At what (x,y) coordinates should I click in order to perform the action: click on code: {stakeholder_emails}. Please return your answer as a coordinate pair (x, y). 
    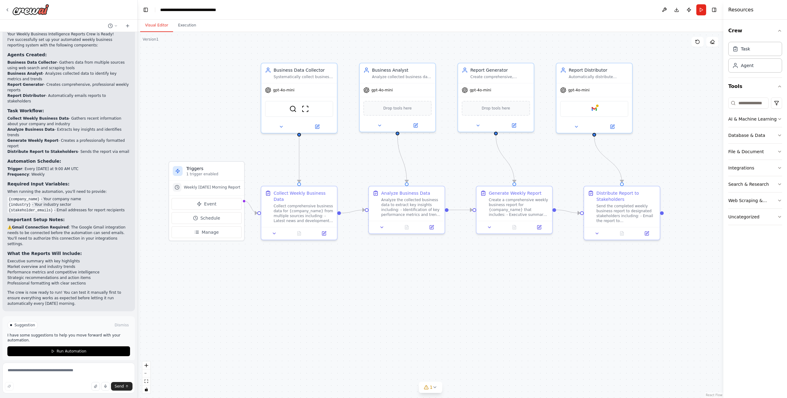
    Looking at the image, I should click on (31, 210).